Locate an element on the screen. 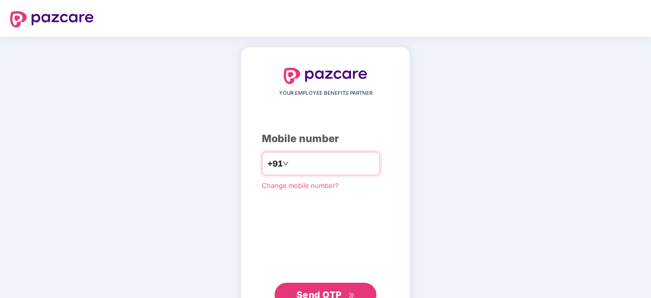  span: YOUR EMPLOYEE BENEFITS PARTNER is located at coordinates (326, 93).